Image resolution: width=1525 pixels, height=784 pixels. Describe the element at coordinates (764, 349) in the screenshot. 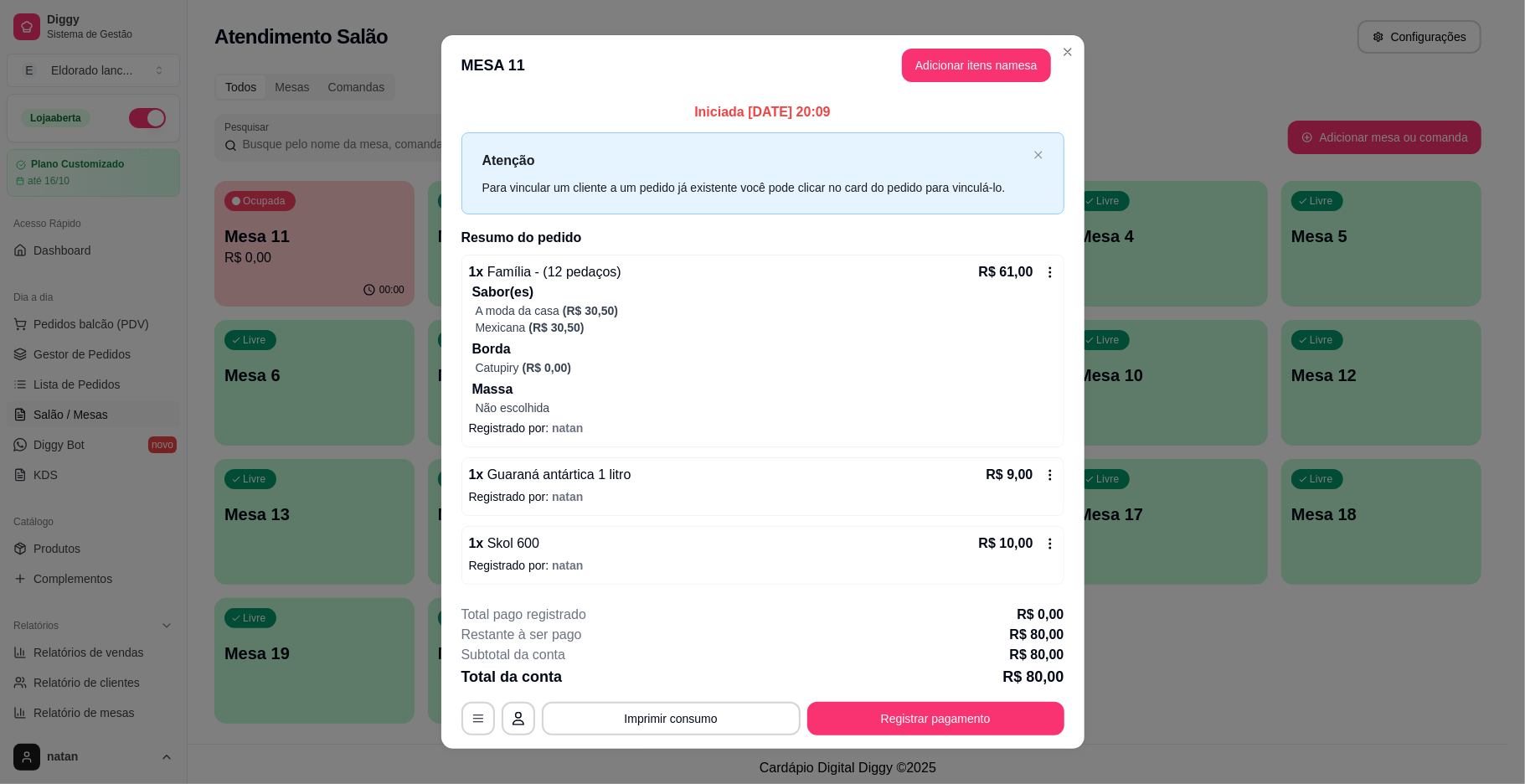

I see `p: Borda` at that location.